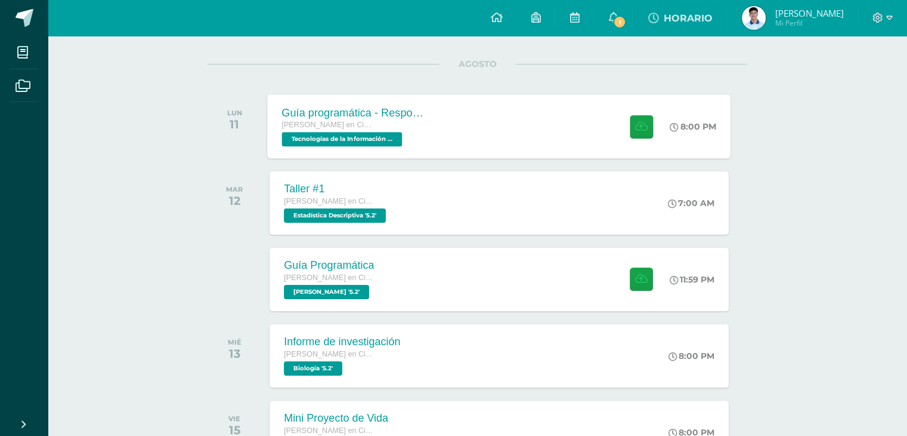 This screenshot has height=436, width=907. I want to click on span: Mi Perfil, so click(809, 23).